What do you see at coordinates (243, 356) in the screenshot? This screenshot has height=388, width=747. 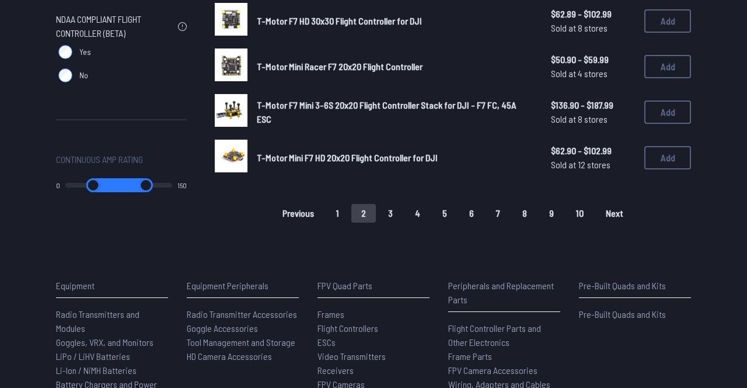 I see `a: HD Camera Accessories` at bounding box center [243, 356].